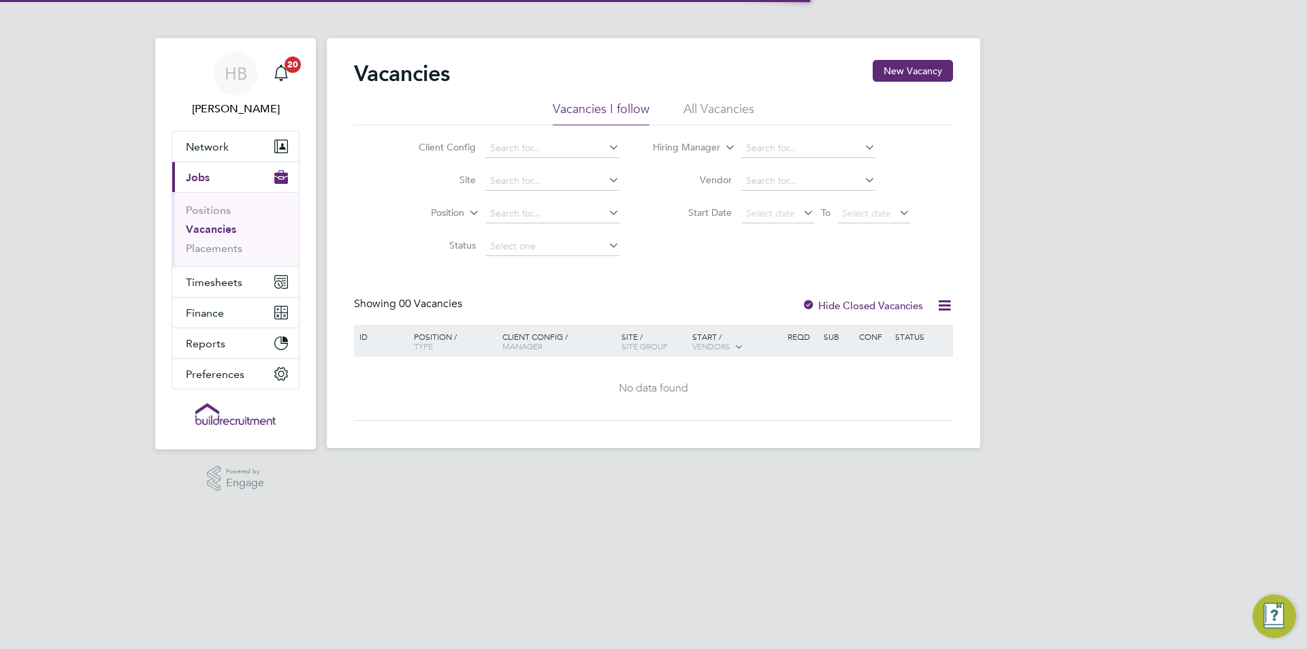 Image resolution: width=1307 pixels, height=649 pixels. What do you see at coordinates (862, 305) in the screenshot?
I see `label: Hide Closed Vacancies` at bounding box center [862, 305].